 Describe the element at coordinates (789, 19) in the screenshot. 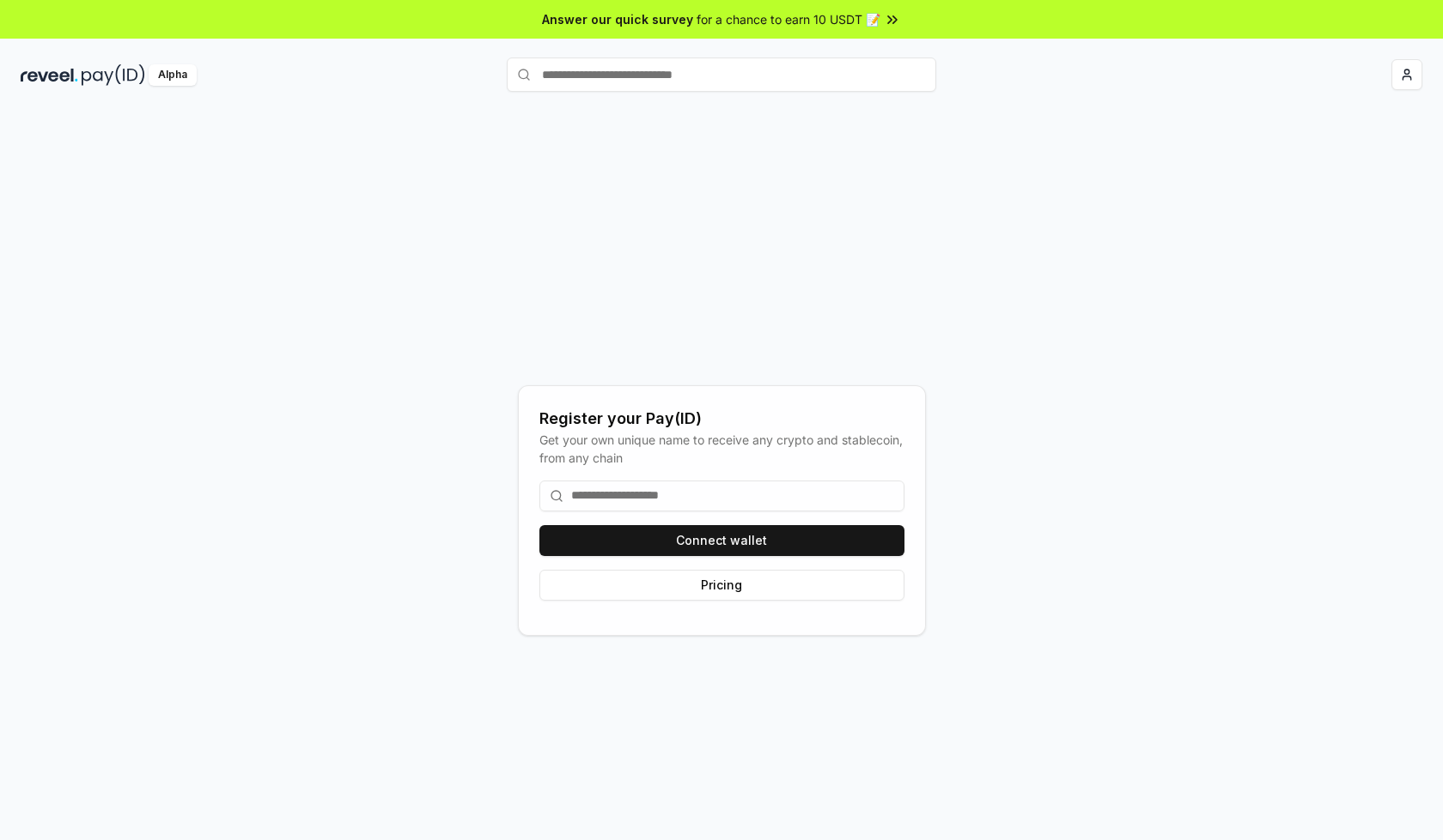

I see `span: for a chance to earn 10 USDT 📝` at that location.